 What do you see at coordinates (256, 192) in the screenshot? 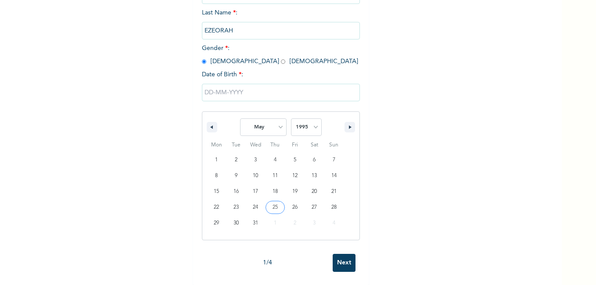
I see `button: 17` at bounding box center [256, 192].